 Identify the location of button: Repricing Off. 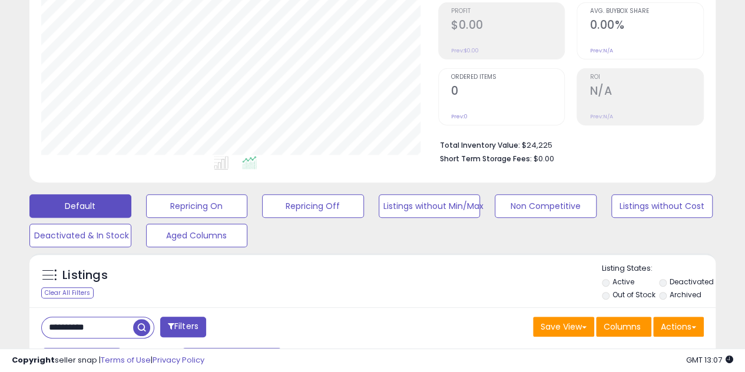
(313, 206).